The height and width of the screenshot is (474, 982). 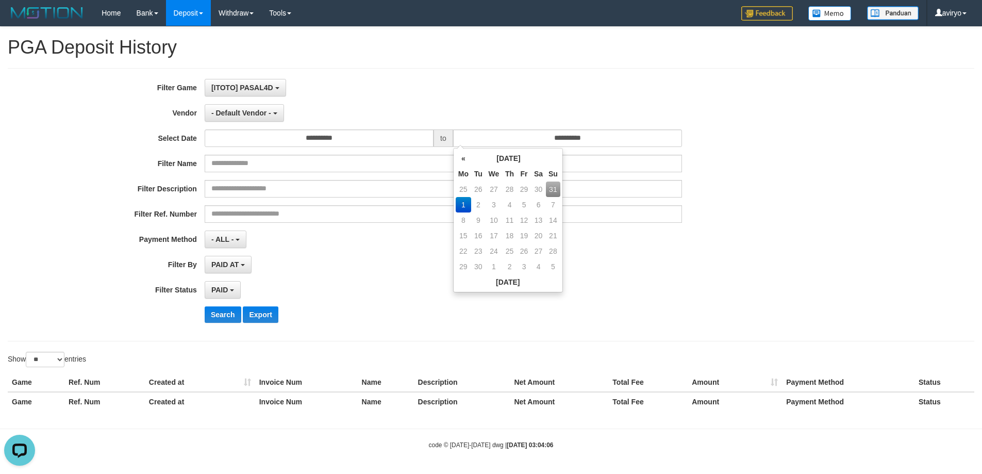 What do you see at coordinates (553, 189) in the screenshot?
I see `td: 31` at bounding box center [553, 189].